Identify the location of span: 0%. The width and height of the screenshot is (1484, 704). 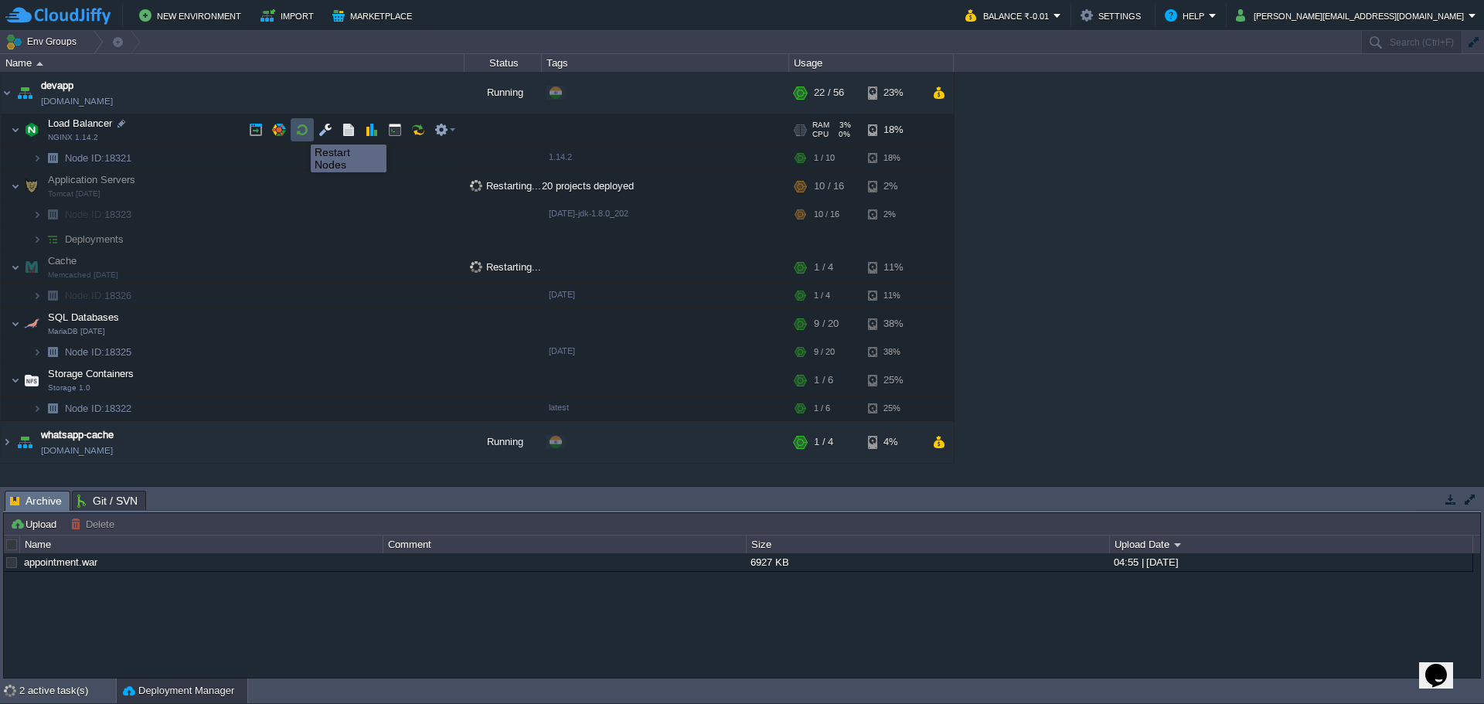
(843, 135).